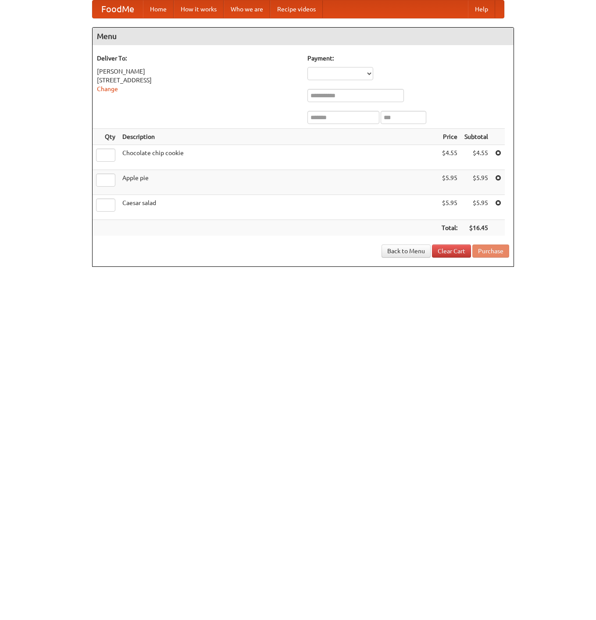 Image resolution: width=596 pixels, height=620 pixels. Describe the element at coordinates (476, 137) in the screenshot. I see `th: Subtotal` at that location.